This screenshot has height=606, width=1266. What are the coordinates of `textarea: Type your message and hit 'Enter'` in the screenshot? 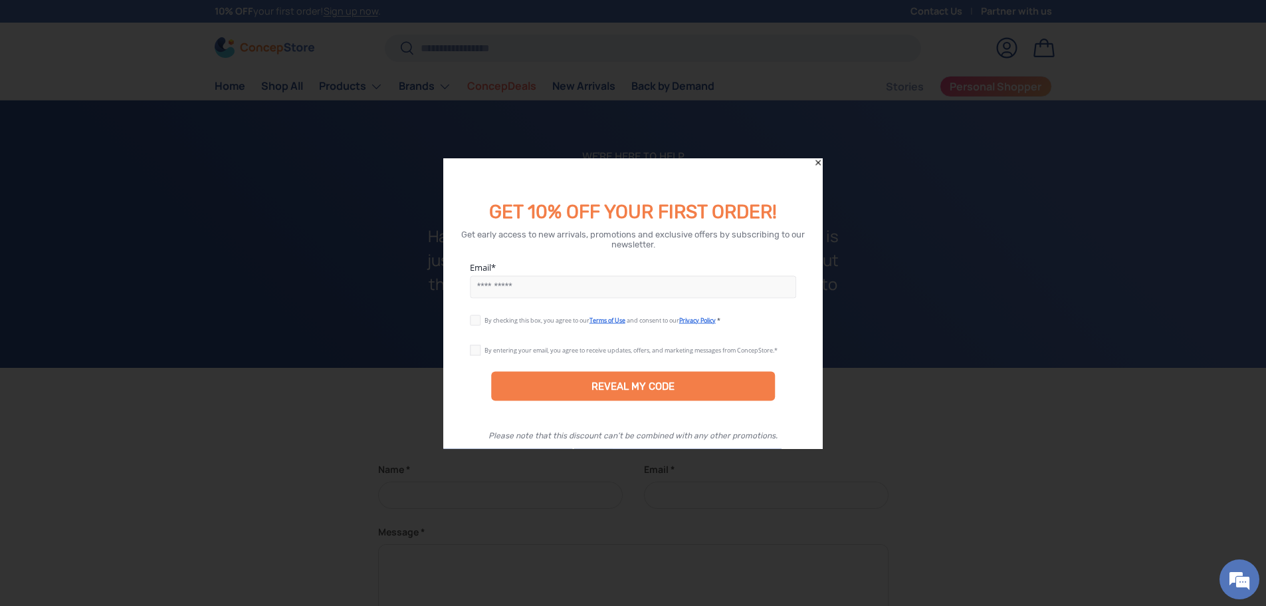 It's located at (130, 386).